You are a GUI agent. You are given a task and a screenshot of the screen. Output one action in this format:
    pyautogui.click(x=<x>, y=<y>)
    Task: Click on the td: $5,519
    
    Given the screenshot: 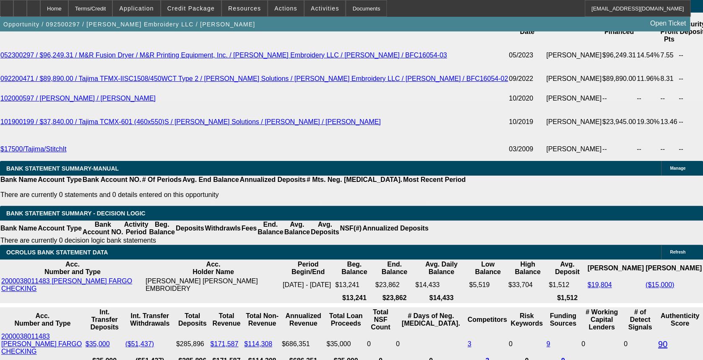 What is the action you would take?
    pyautogui.click(x=488, y=285)
    